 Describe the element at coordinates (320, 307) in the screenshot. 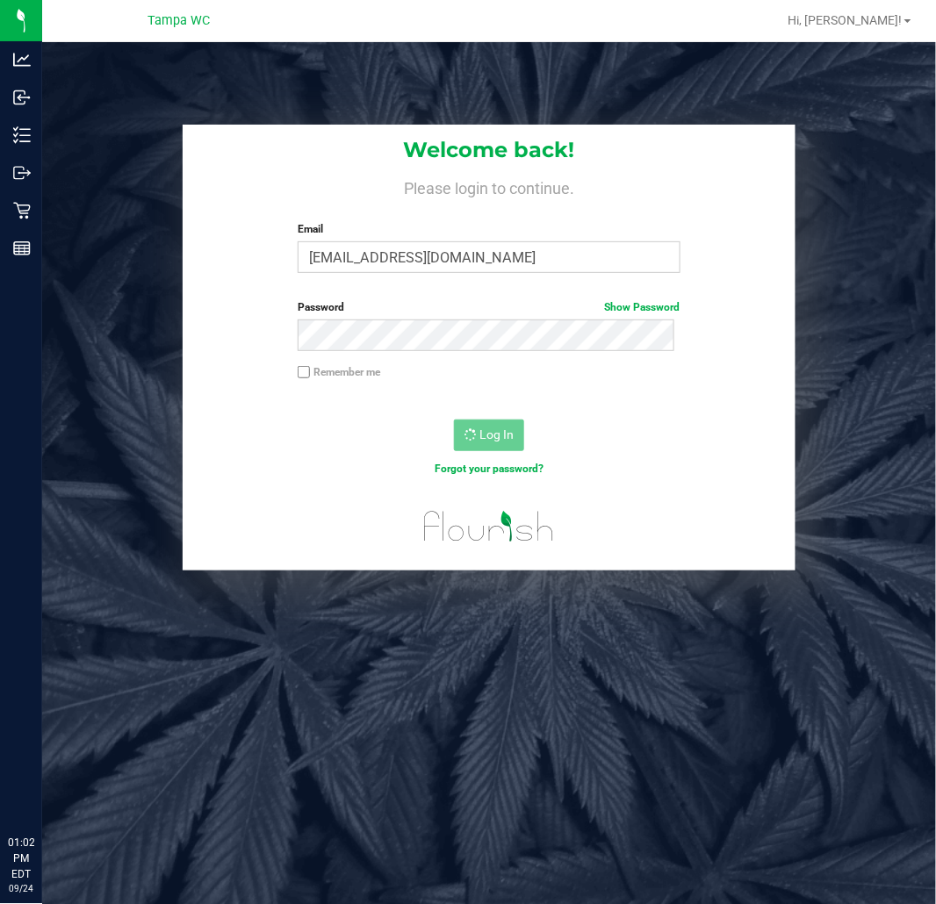

I see `span: Password` at that location.